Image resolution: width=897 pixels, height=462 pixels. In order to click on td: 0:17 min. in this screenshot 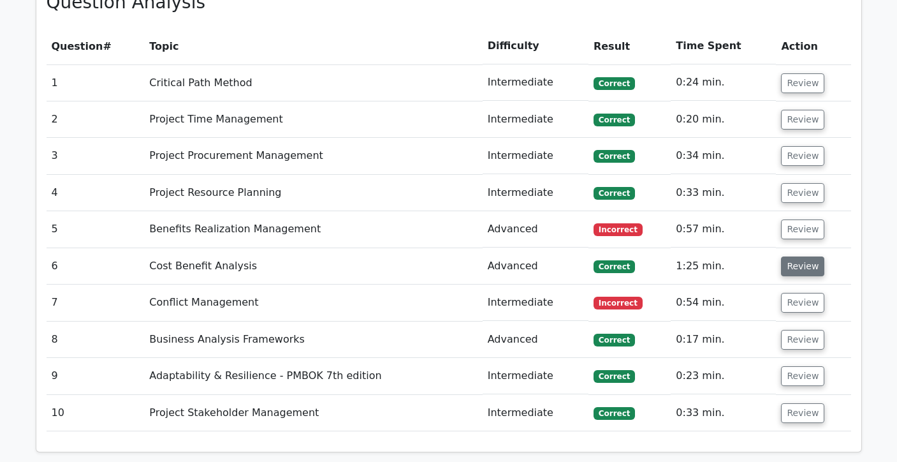, I will do `click(723, 339)`.